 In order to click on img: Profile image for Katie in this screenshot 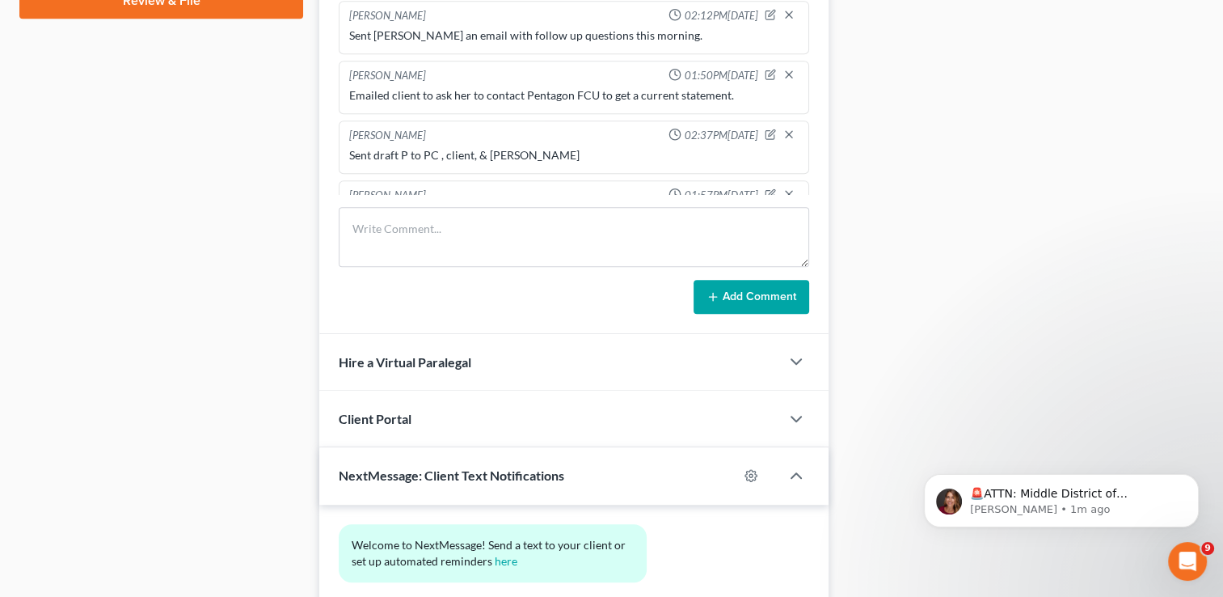, I will do `click(49, 61)`.